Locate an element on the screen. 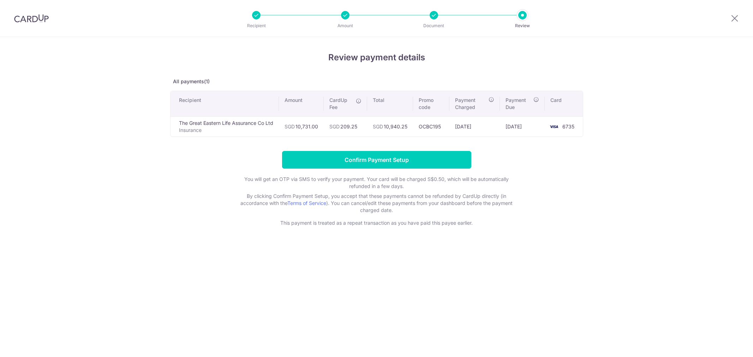  td: OCBC195 is located at coordinates (431, 126).